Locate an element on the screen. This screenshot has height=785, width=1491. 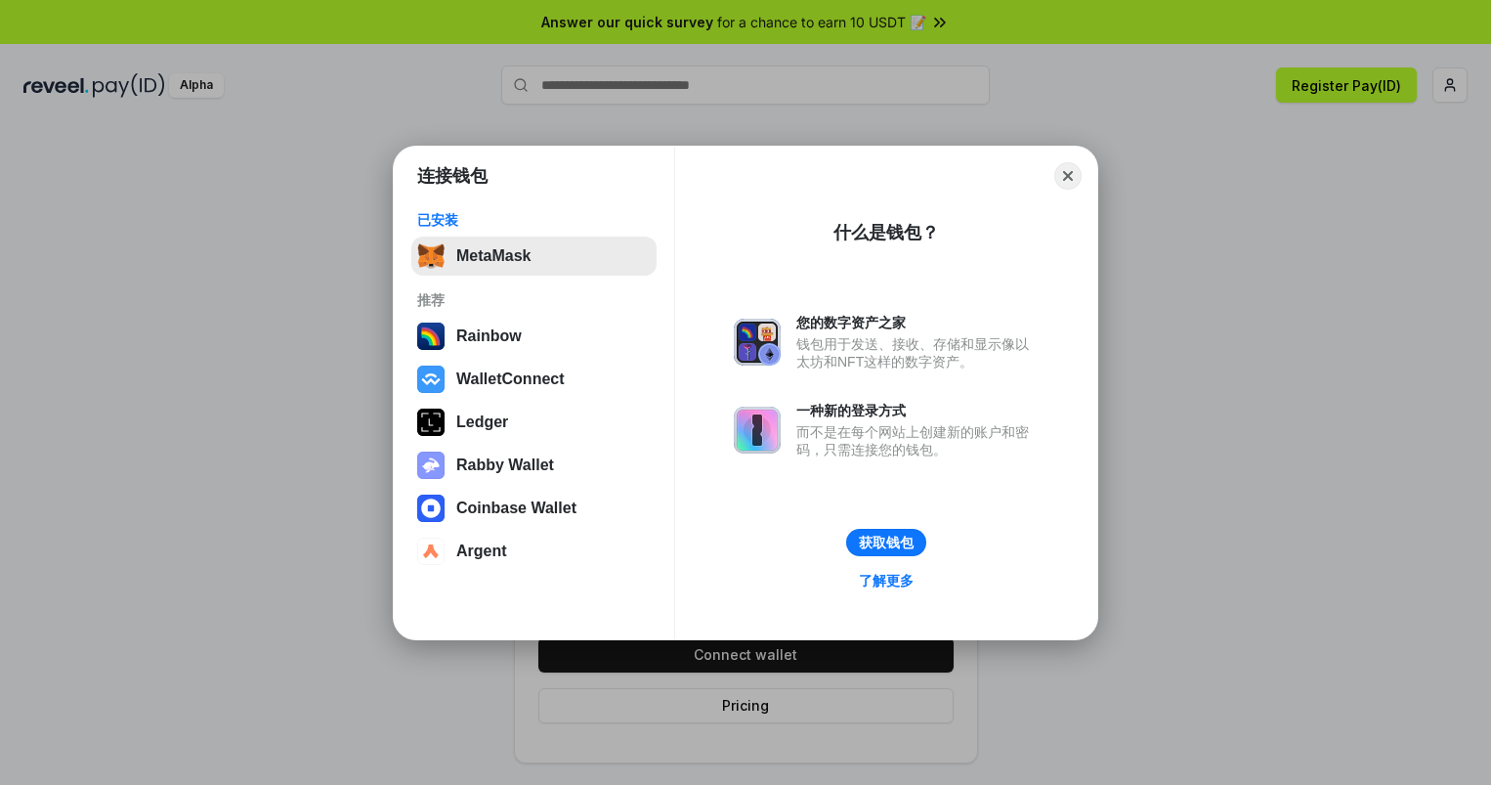
button: MetaMask is located at coordinates (534, 256).